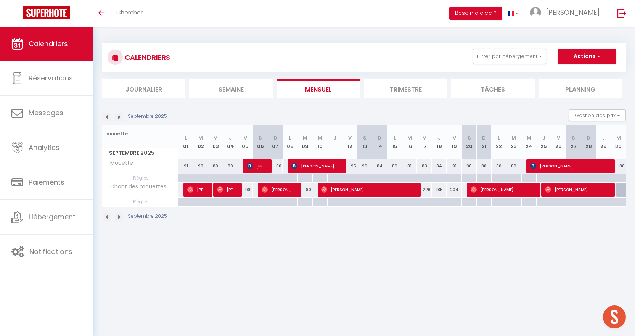 The image size is (635, 336). Describe the element at coordinates (260, 142) in the screenshot. I see `th: 06` at that location.